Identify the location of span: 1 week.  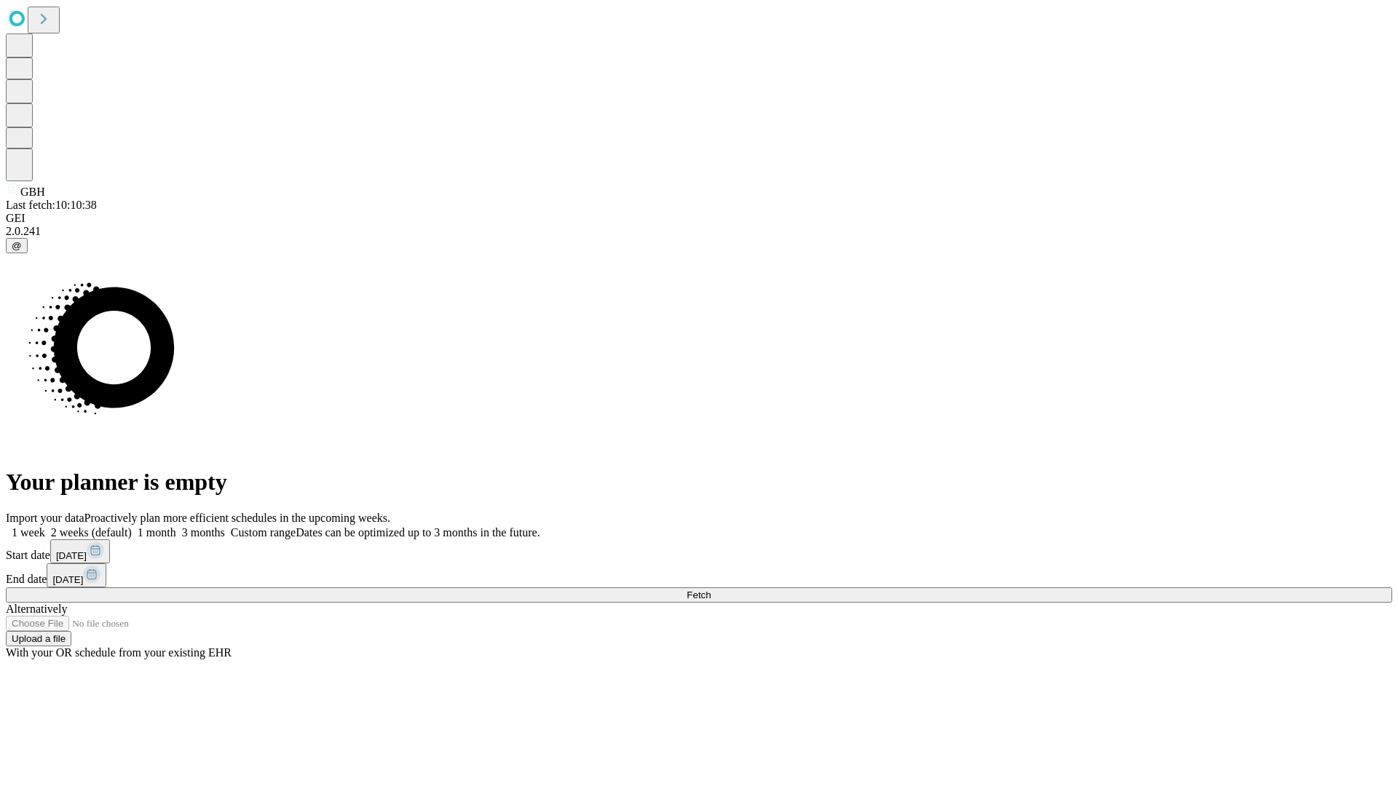
(28, 532).